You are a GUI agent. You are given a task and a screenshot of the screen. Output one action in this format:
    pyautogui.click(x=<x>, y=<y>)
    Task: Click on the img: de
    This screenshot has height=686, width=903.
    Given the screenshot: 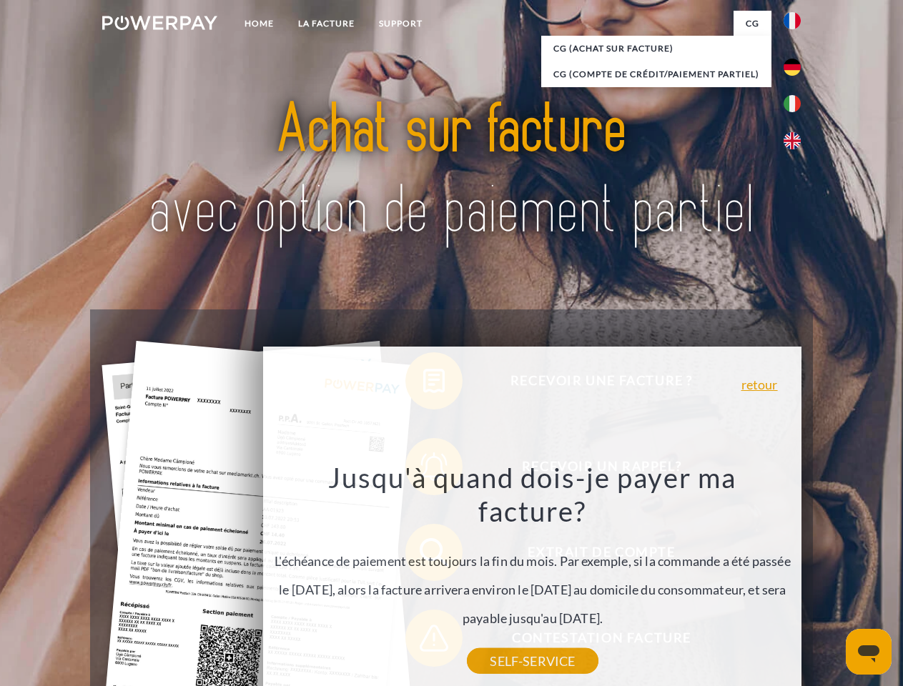 What is the action you would take?
    pyautogui.click(x=792, y=67)
    